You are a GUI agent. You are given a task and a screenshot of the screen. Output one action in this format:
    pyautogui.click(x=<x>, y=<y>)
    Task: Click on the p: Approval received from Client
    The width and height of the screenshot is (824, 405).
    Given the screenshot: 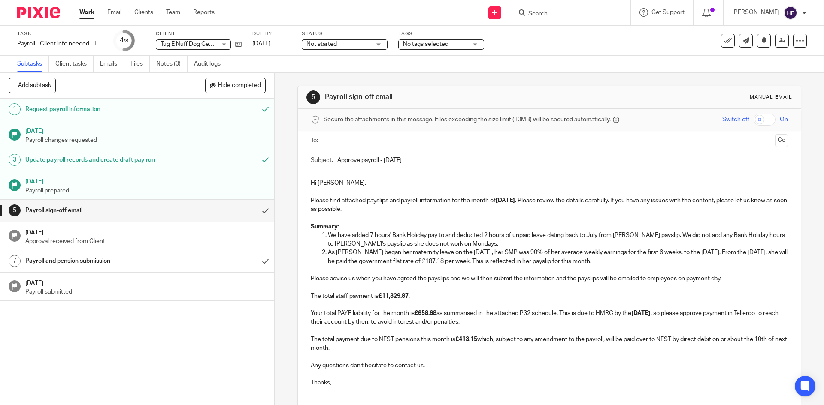 What is the action you would take?
    pyautogui.click(x=145, y=241)
    